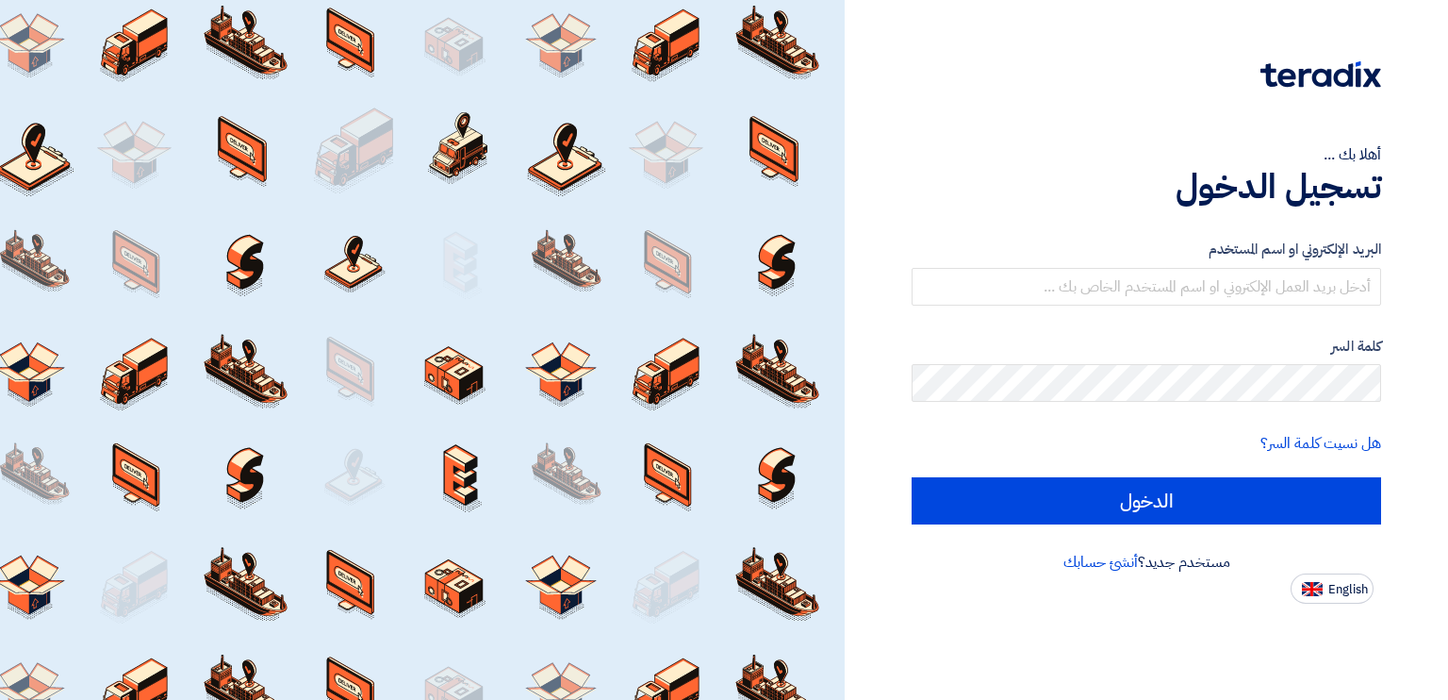 Image resolution: width=1448 pixels, height=700 pixels. What do you see at coordinates (1348, 589) in the screenshot?
I see `span: English` at bounding box center [1348, 589].